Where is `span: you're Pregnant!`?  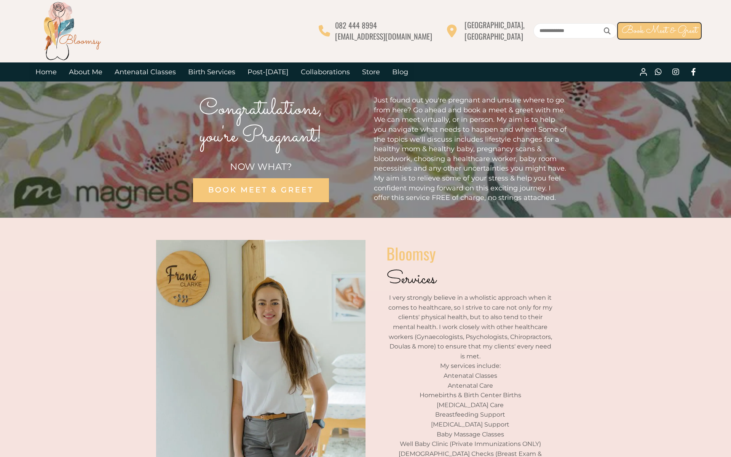 span: you're Pregnant! is located at coordinates (261, 137).